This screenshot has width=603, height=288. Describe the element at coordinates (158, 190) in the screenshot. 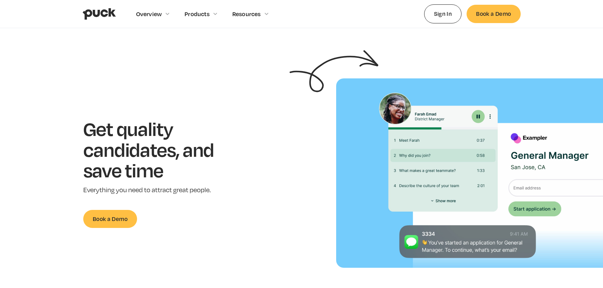

I see `p: Everything you need to attract great people.` at that location.